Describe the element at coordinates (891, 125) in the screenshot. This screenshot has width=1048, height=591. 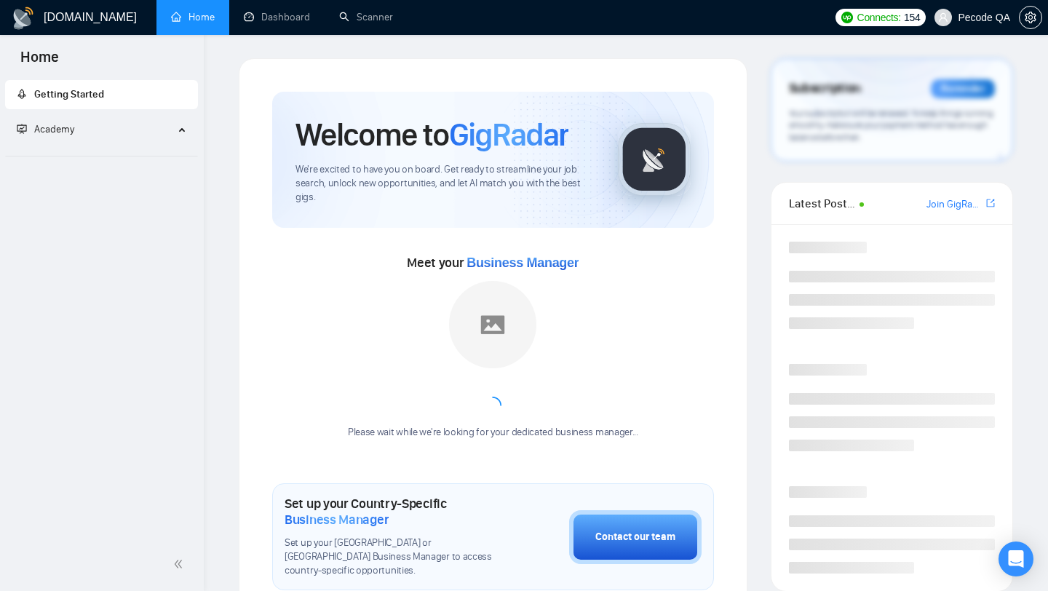
I see `span: Your subscription will be renewed. To keep things running smoothly, make sure your payment method...` at that location.